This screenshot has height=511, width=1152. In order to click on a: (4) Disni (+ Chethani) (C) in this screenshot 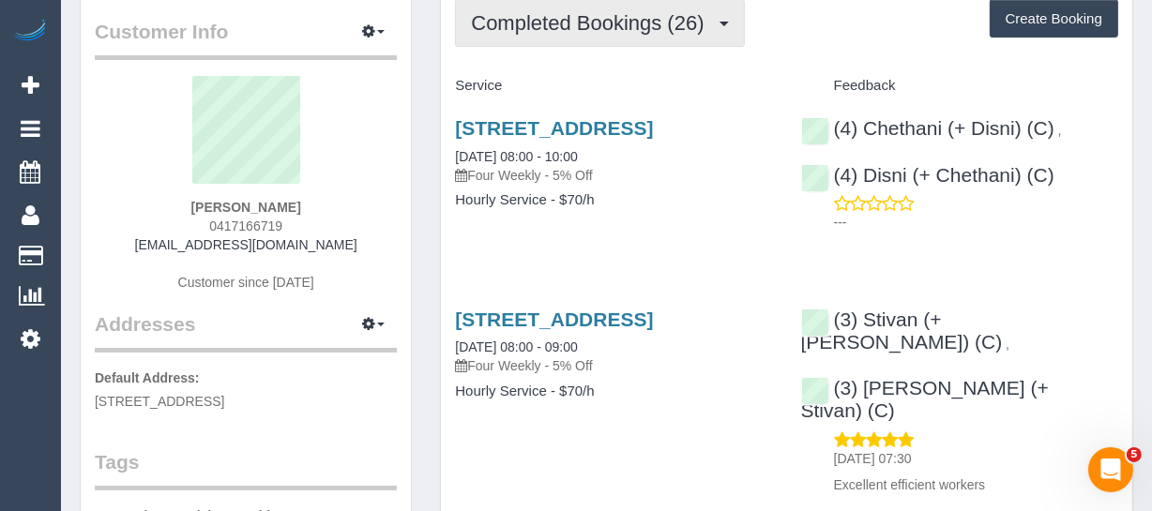, I will do `click(928, 175)`.